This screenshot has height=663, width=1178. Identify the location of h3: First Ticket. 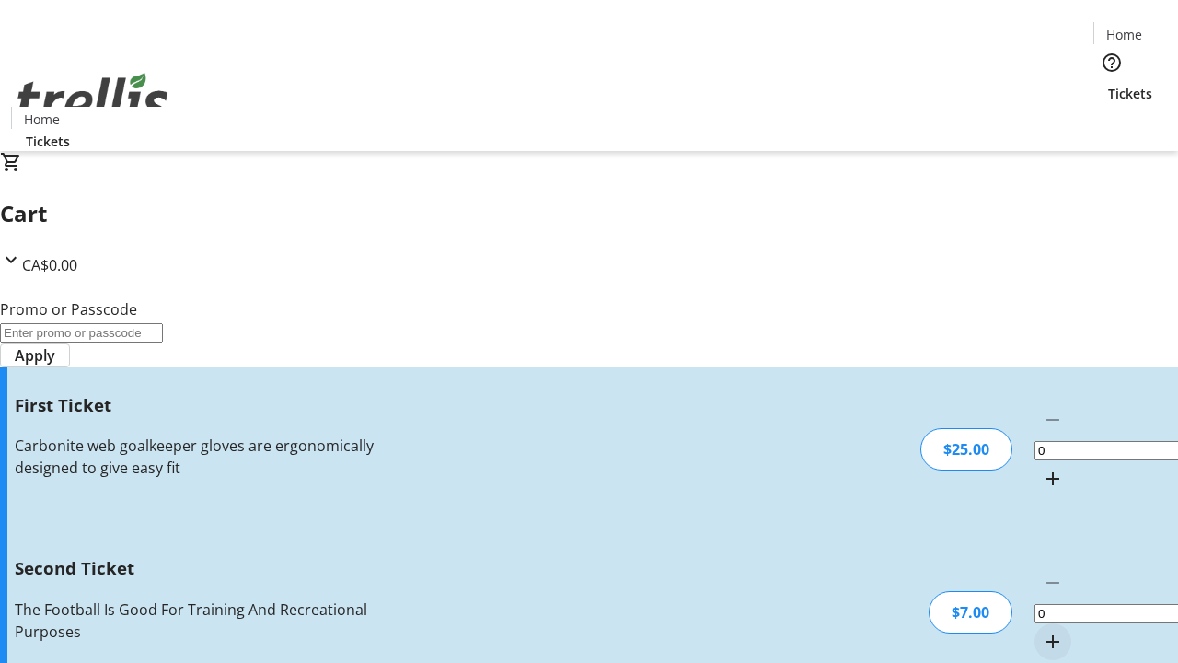
(215, 405).